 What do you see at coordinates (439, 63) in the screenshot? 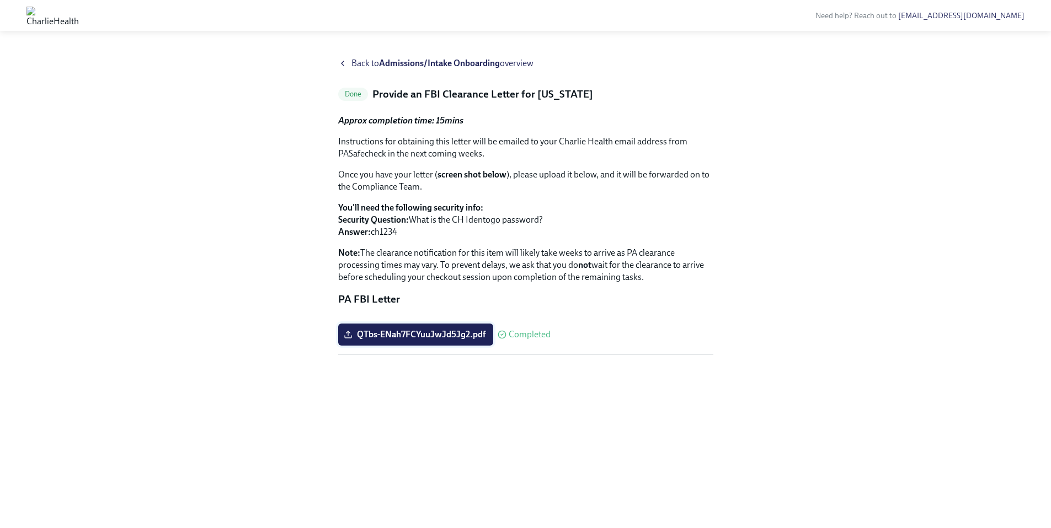
I see `strong: Admissions/Intake Onboarding` at bounding box center [439, 63].